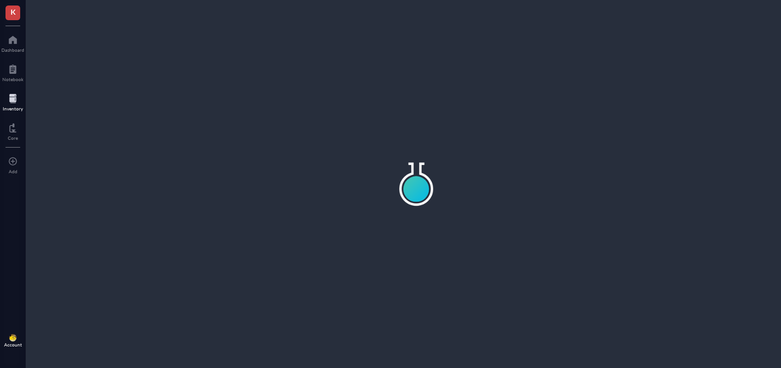 The height and width of the screenshot is (368, 781). What do you see at coordinates (13, 101) in the screenshot?
I see `a: Inventory` at bounding box center [13, 101].